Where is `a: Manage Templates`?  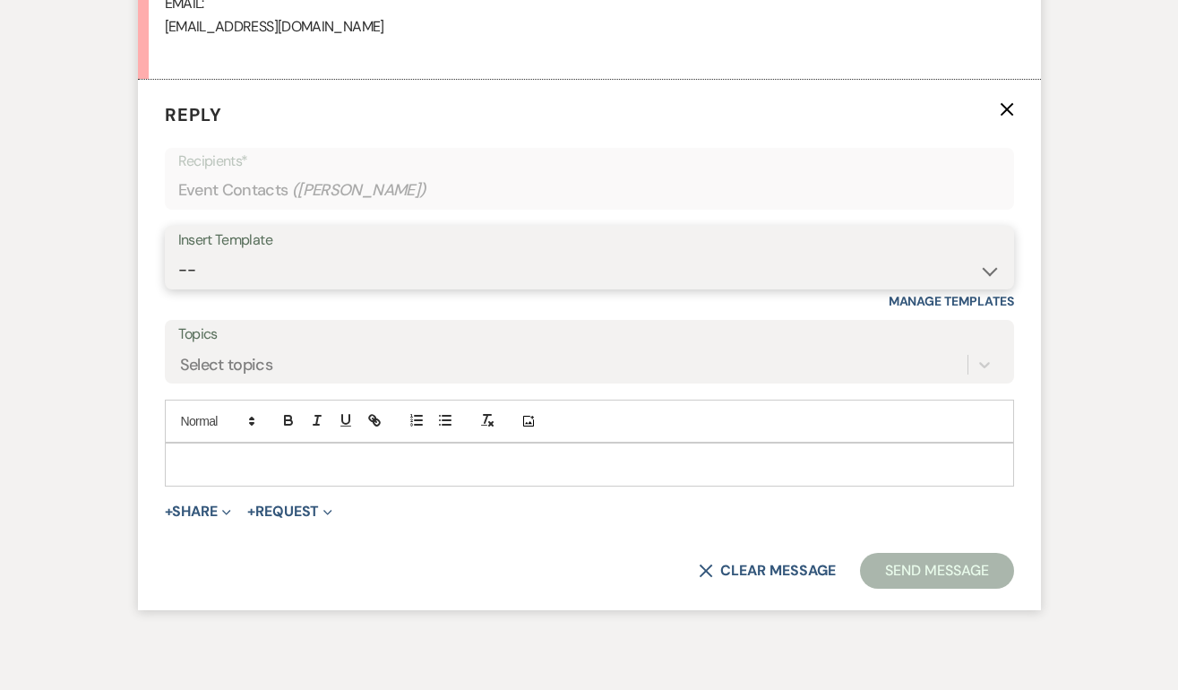 a: Manage Templates is located at coordinates (951, 301).